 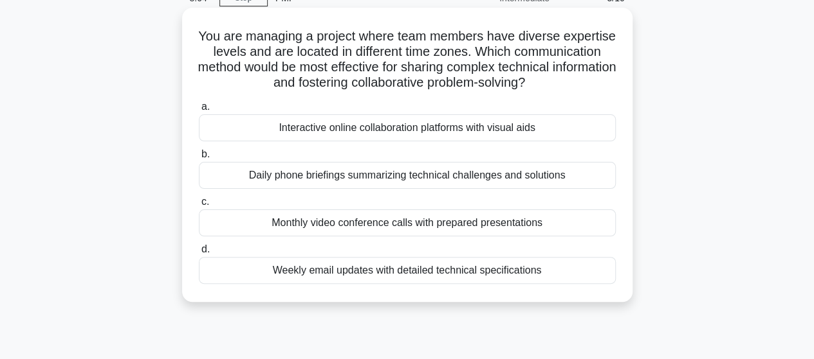 What do you see at coordinates (205, 154) in the screenshot?
I see `span: b.` at bounding box center [205, 154].